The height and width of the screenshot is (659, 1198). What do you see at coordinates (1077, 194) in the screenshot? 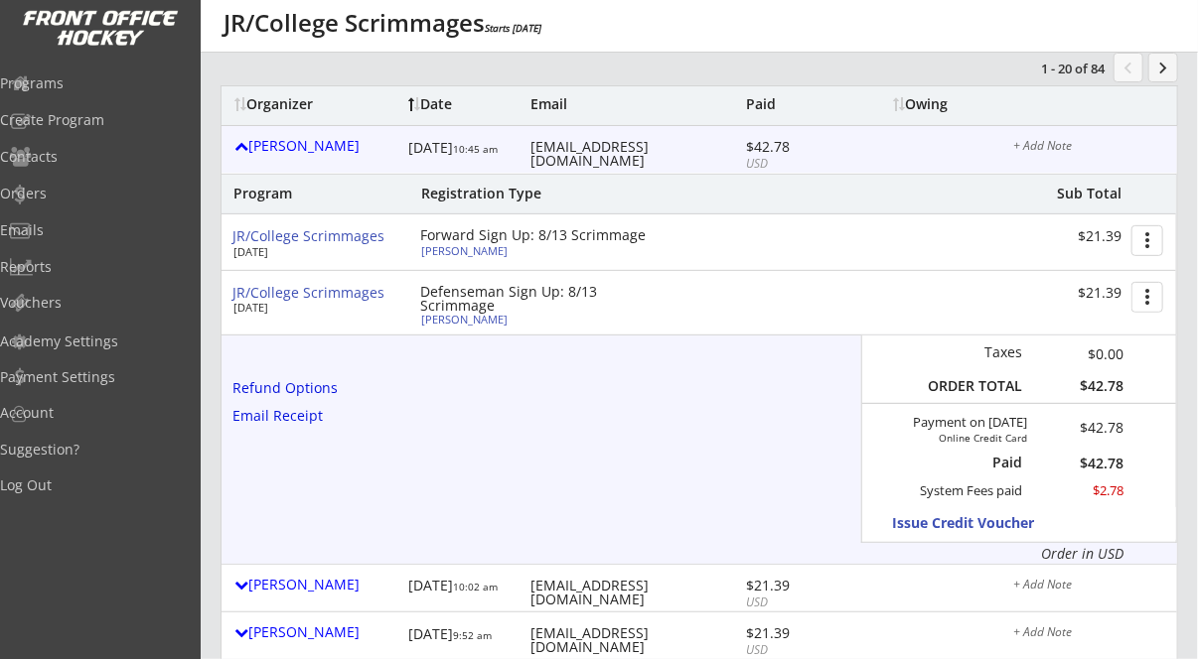
I see `div: Sub Total` at bounding box center [1077, 194].